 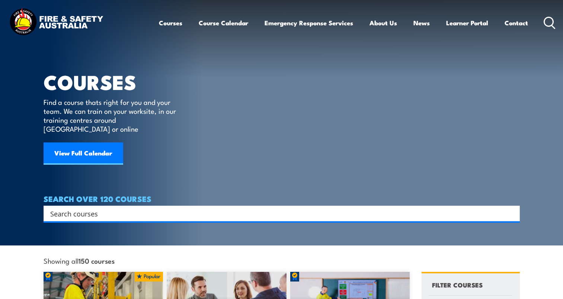 I want to click on h4: FILTER COURSES, so click(x=457, y=285).